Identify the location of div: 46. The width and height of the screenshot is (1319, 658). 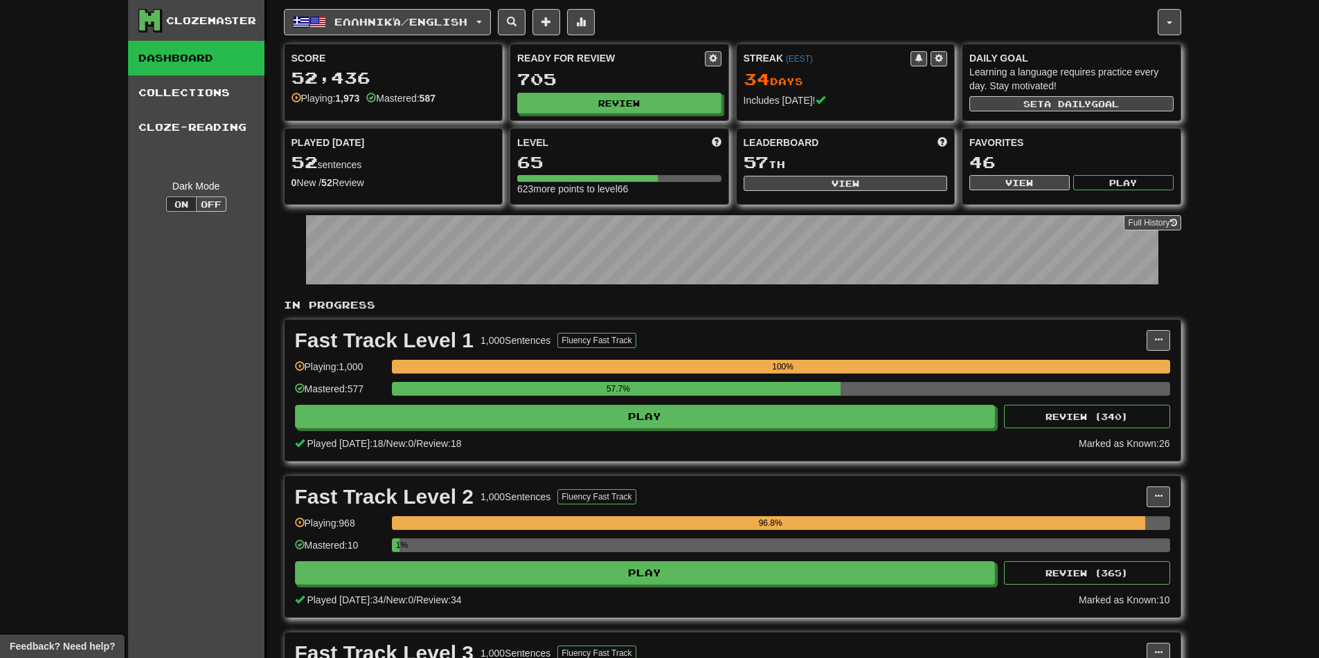
(1071, 162).